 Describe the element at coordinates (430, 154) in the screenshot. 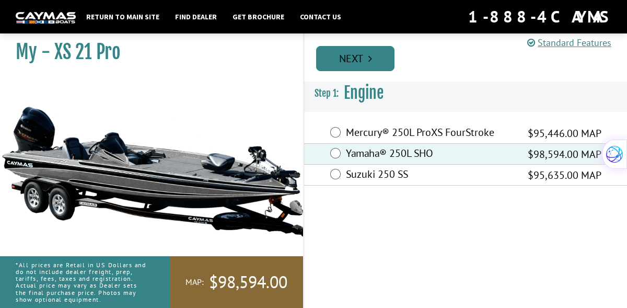

I see `label: Yamaha® 250L SHO` at that location.